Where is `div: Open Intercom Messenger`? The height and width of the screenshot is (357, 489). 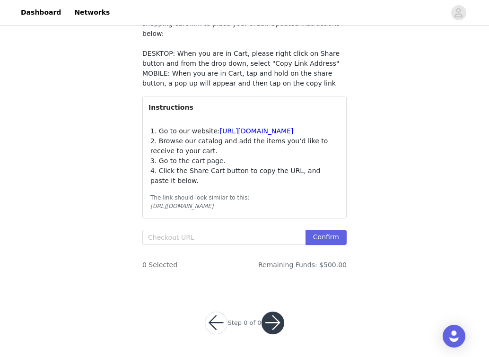
div: Open Intercom Messenger is located at coordinates (454, 336).